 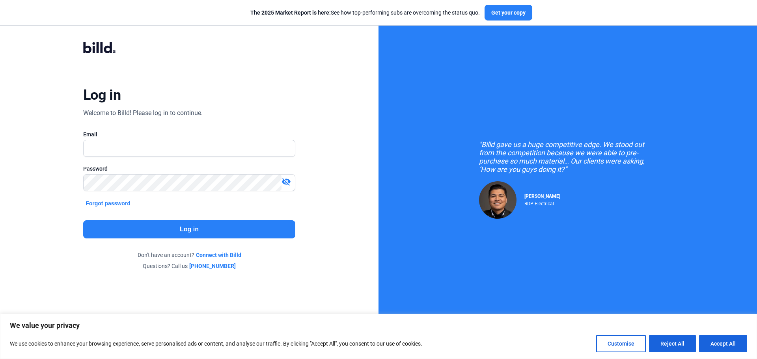 What do you see at coordinates (498, 200) in the screenshot?
I see `img: Raul Pacheco` at bounding box center [498, 200].